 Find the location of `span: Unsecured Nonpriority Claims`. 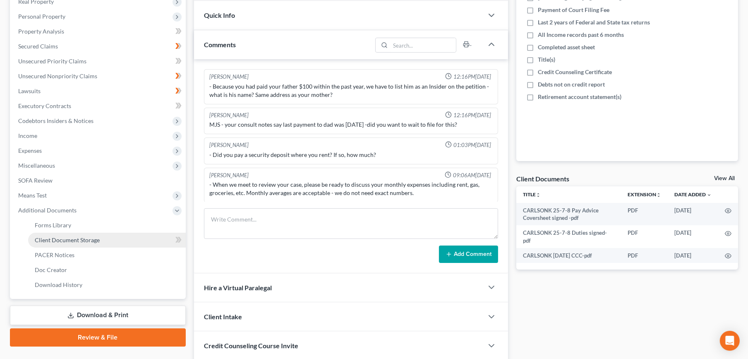

span: Unsecured Nonpriority Claims is located at coordinates (58, 76).